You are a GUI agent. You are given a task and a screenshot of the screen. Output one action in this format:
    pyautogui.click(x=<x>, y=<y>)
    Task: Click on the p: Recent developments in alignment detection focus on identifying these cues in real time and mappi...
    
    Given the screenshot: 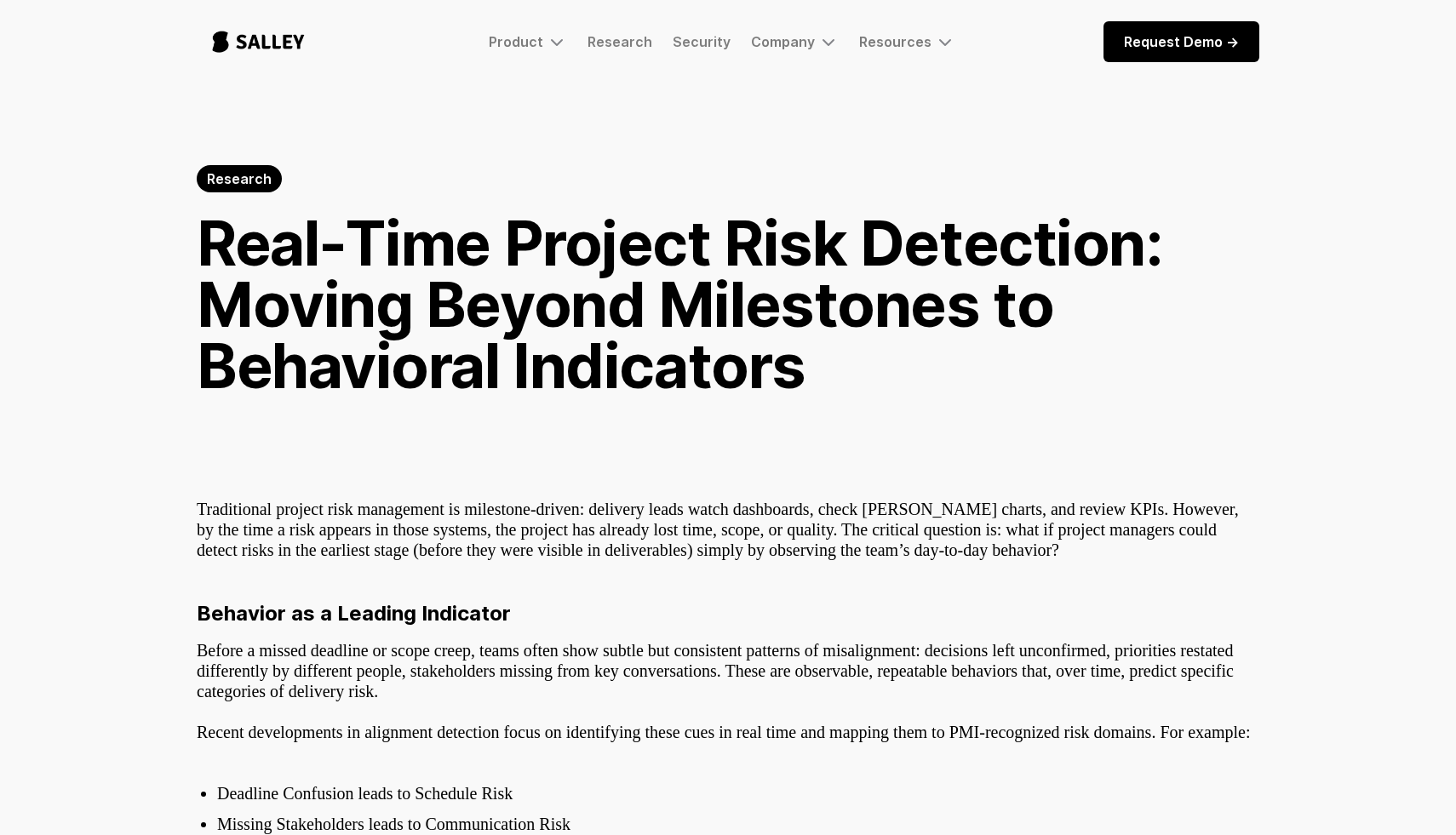 What is the action you would take?
    pyautogui.click(x=728, y=732)
    